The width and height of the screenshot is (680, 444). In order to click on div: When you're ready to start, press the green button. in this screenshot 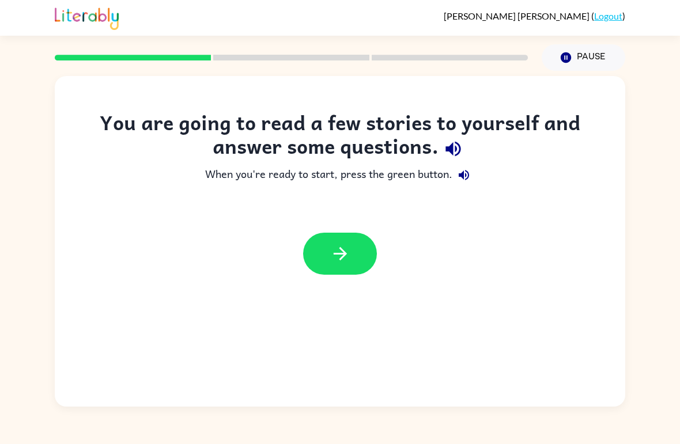, I will do `click(340, 175)`.